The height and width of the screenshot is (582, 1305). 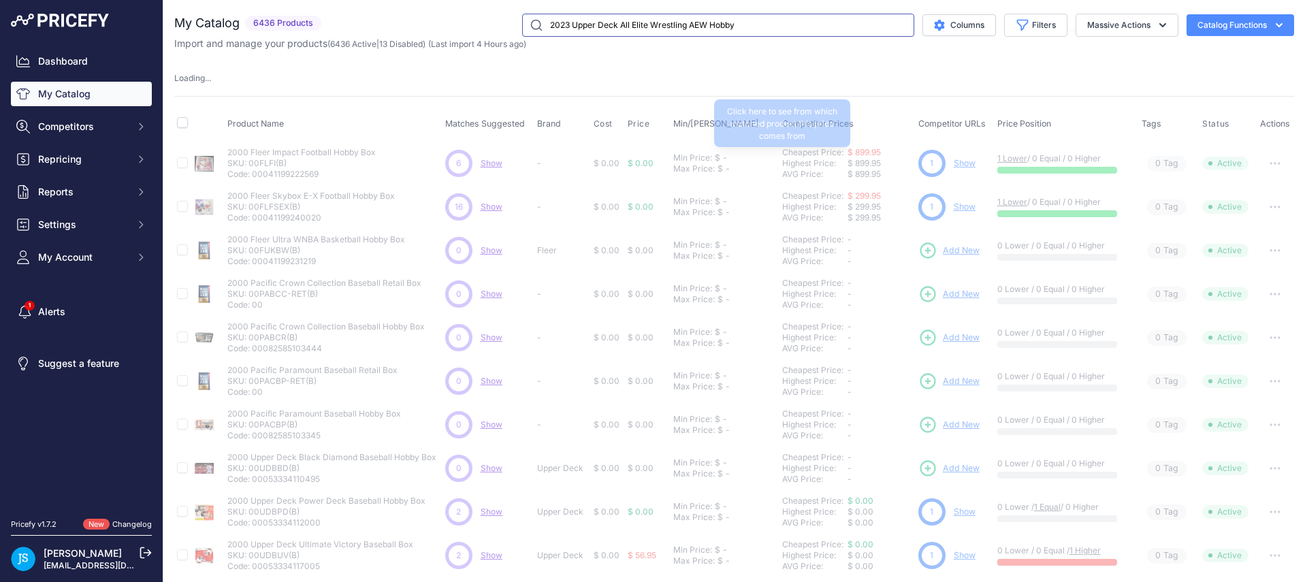 What do you see at coordinates (313, 381) in the screenshot?
I see `p: SKU: 00PACBP-RET(B)` at bounding box center [313, 381].